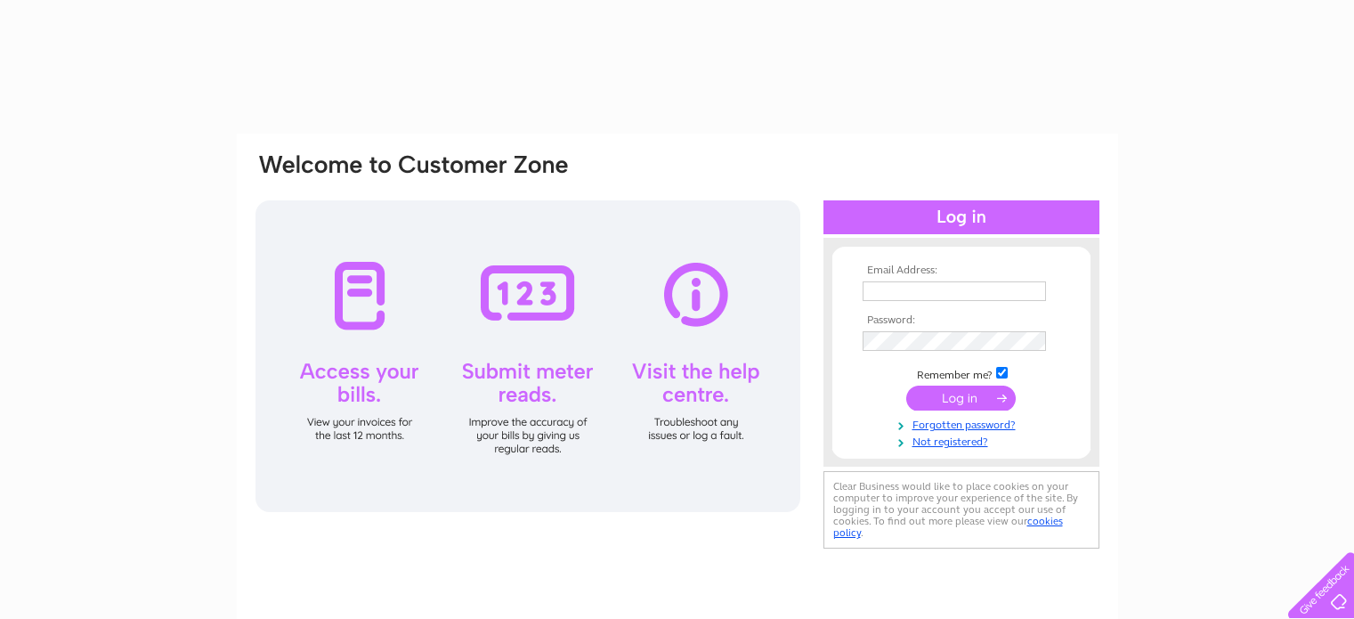 Image resolution: width=1354 pixels, height=619 pixels. Describe the element at coordinates (948, 526) in the screenshot. I see `a: cookies policy` at that location.